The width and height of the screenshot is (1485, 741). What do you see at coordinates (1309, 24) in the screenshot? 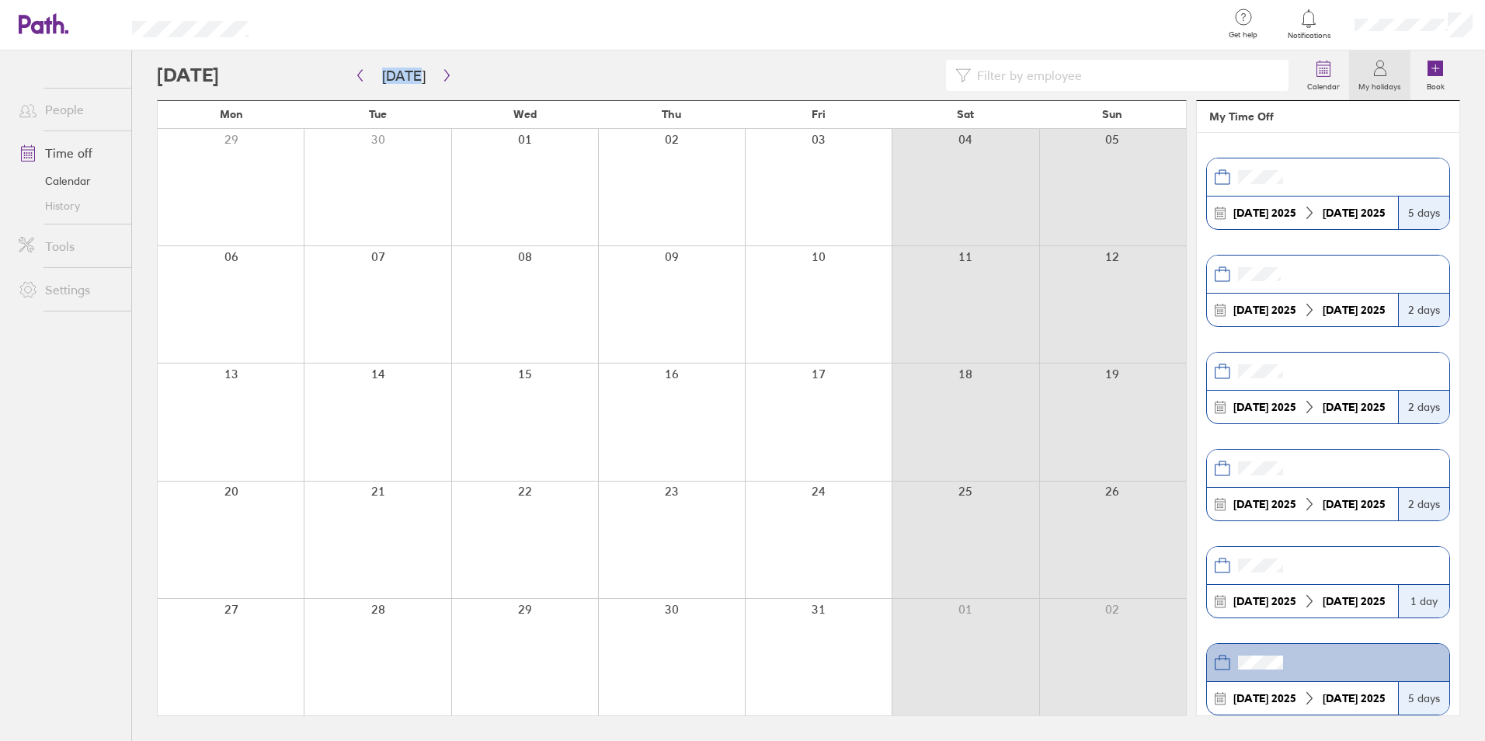
I see `a: Notifications` at bounding box center [1309, 24].